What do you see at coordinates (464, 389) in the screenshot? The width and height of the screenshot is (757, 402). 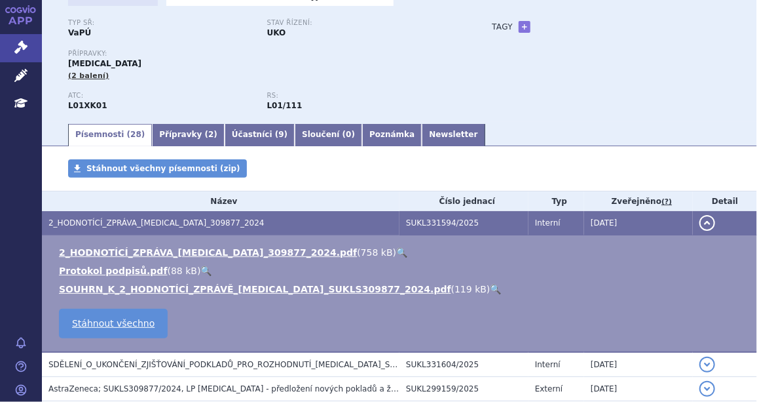 I see `td: SUKL299159/2025` at bounding box center [464, 389].